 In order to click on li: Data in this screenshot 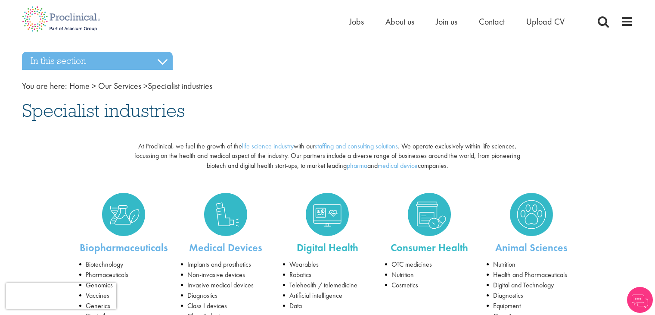, I will do `click(327, 305)`.